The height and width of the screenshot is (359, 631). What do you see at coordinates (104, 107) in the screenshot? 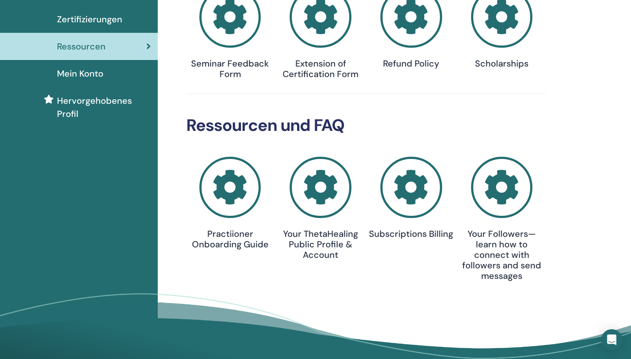
I see `span: Hervorgehobenes Profil` at bounding box center [104, 107].